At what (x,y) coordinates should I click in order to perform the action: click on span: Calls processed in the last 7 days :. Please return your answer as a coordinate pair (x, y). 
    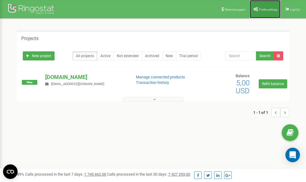
    Looking at the image, I should click on (66, 174).